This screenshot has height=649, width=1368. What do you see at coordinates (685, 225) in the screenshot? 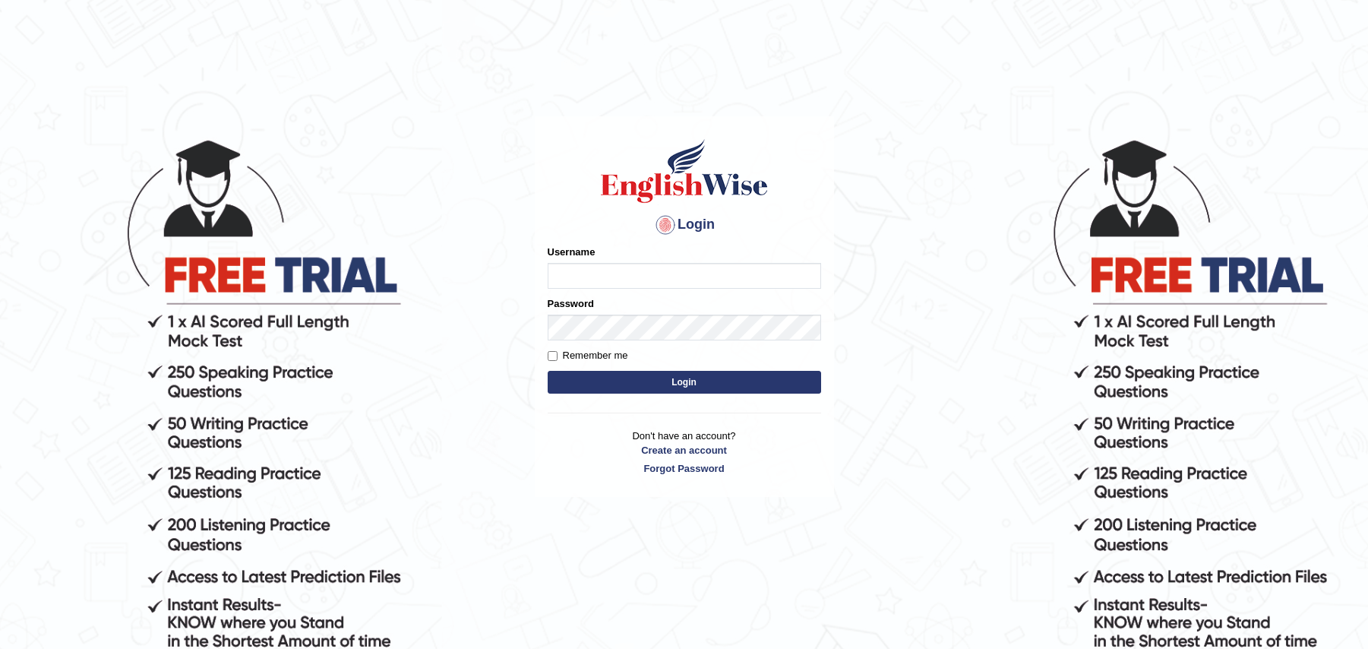
I see `h4: Login` at bounding box center [685, 225].